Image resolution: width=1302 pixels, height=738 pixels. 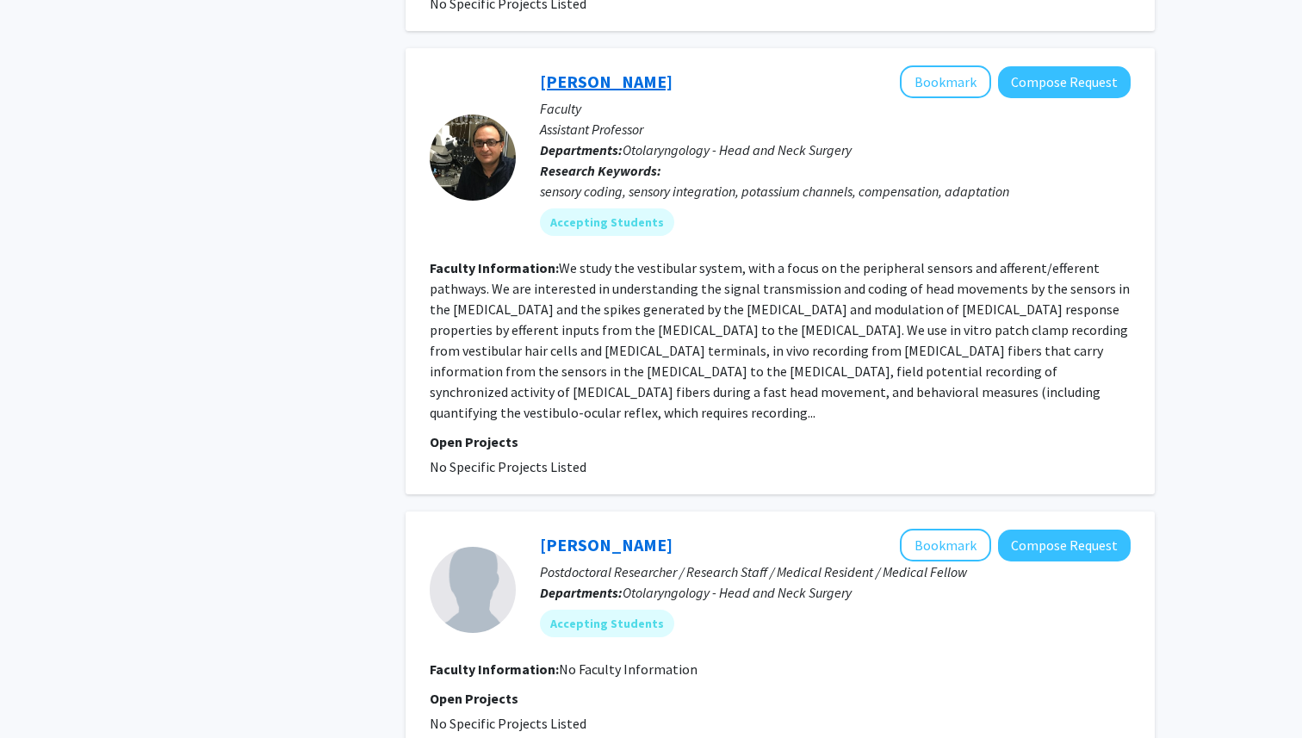 What do you see at coordinates (600, 171) in the screenshot?
I see `b: Research Keywords:` at bounding box center [600, 171].